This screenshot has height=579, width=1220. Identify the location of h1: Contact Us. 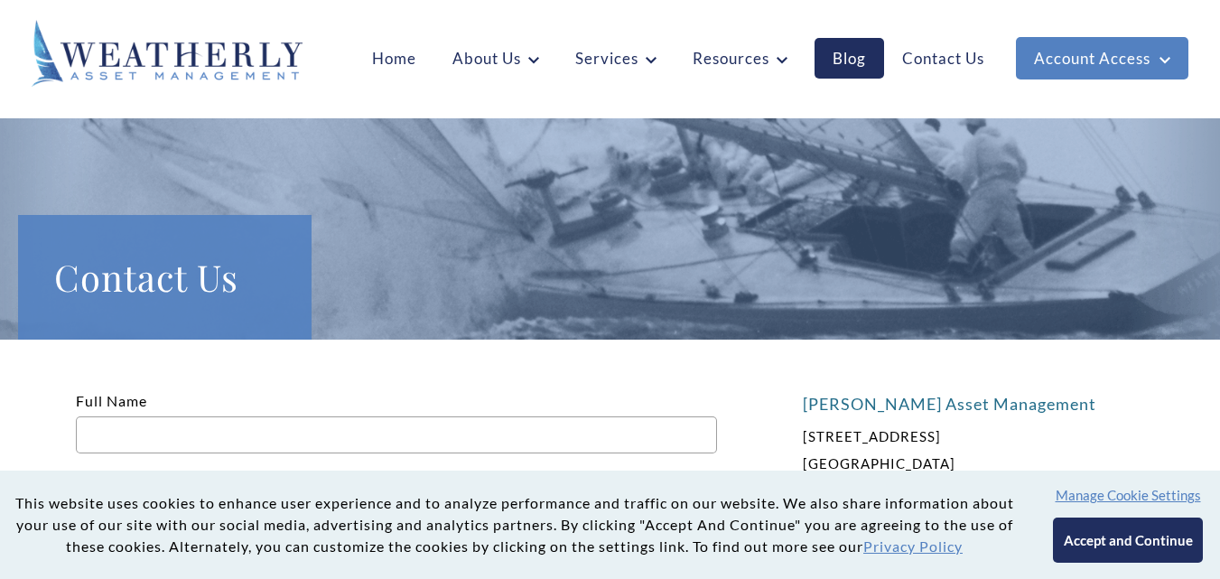
(164, 277).